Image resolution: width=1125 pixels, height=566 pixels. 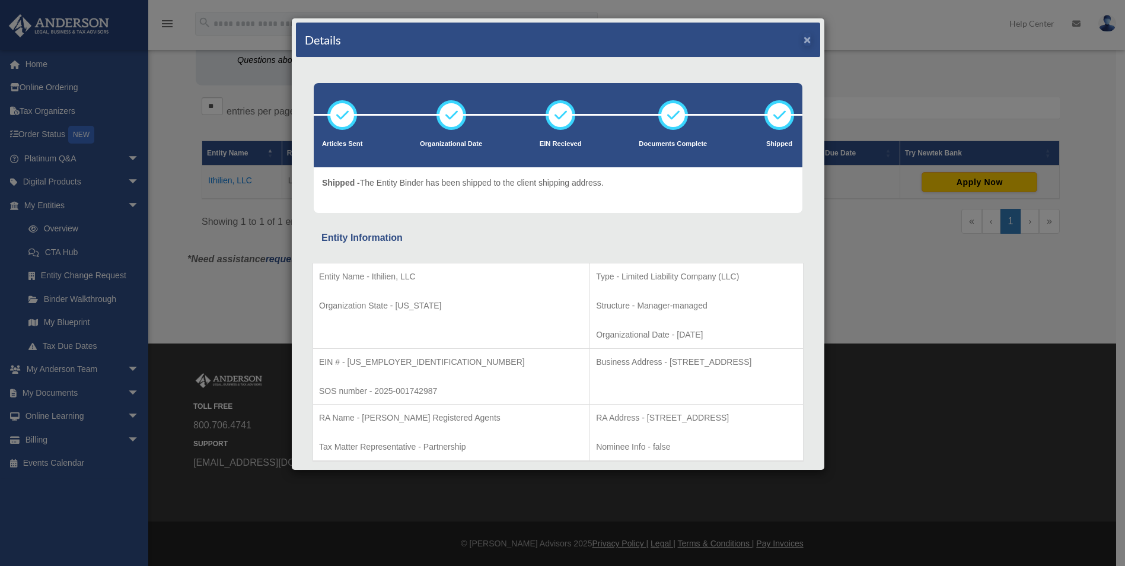 What do you see at coordinates (696, 447) in the screenshot?
I see `p: Nominee Info - false` at bounding box center [696, 447].